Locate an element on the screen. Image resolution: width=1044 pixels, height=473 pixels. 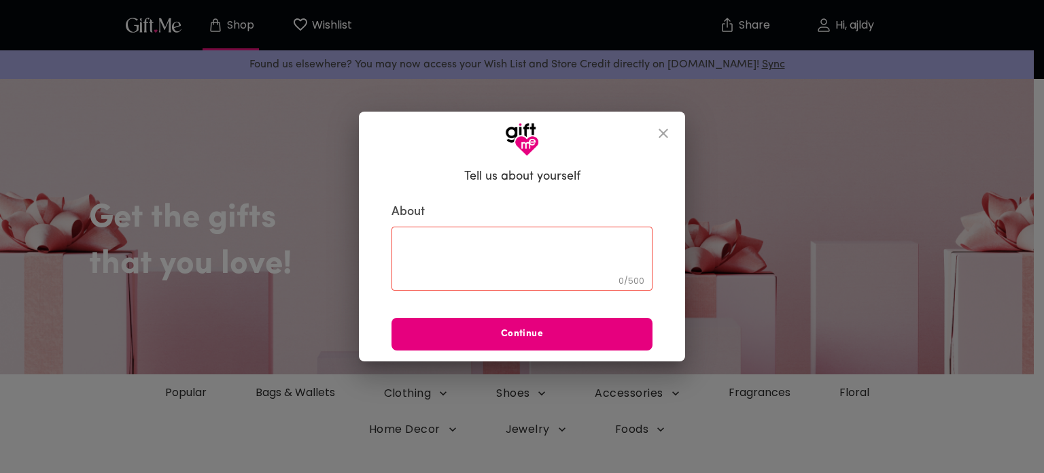
img: GiftMe Logo is located at coordinates (522, 139).